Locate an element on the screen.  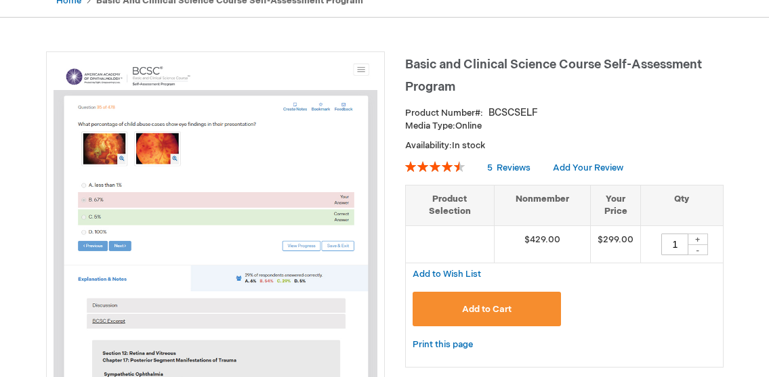
a: Print this page is located at coordinates (442, 345).